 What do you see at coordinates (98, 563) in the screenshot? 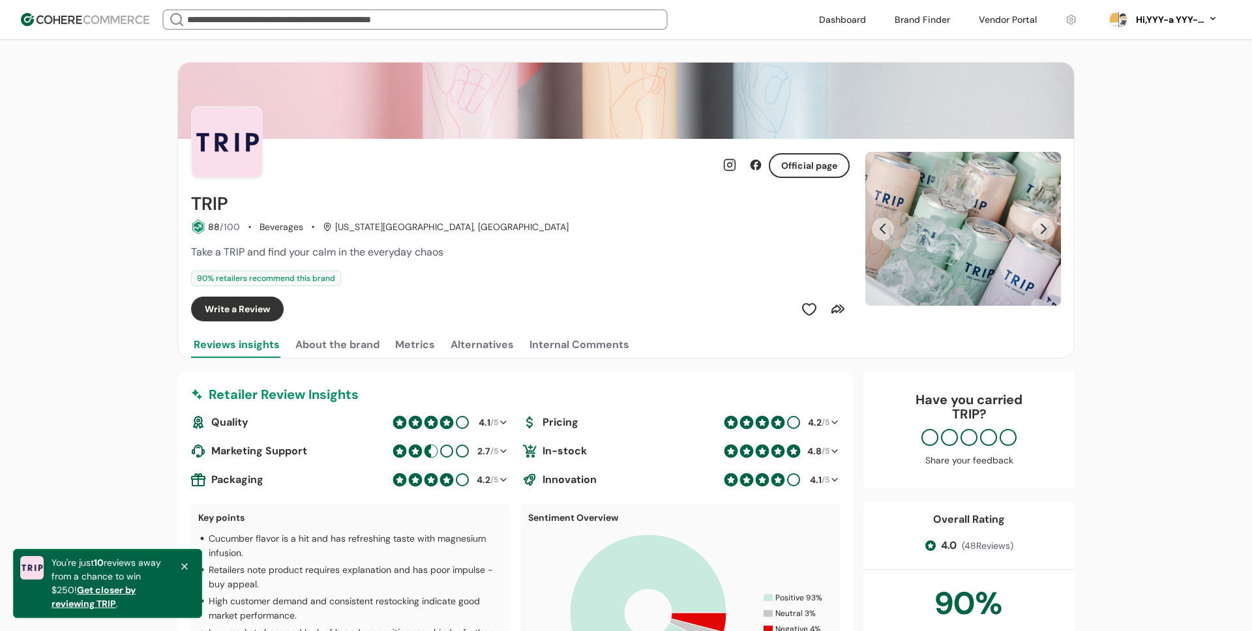
I see `span: 10` at bounding box center [98, 563].